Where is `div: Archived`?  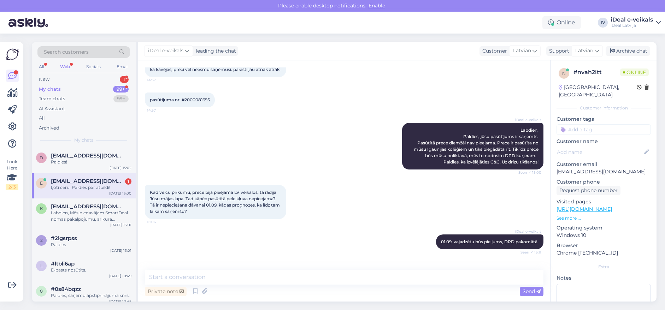
div: Archived is located at coordinates (49, 128).